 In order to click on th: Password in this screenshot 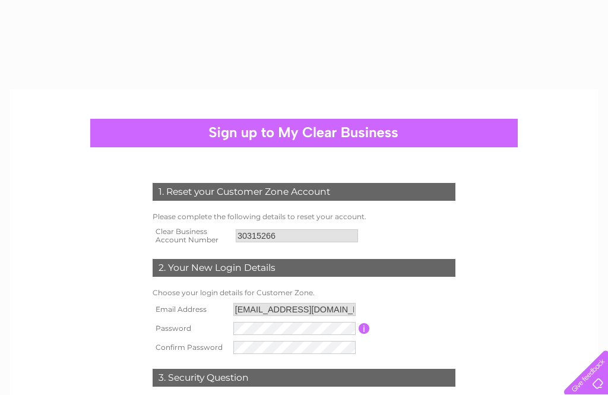, I will do `click(190, 328)`.